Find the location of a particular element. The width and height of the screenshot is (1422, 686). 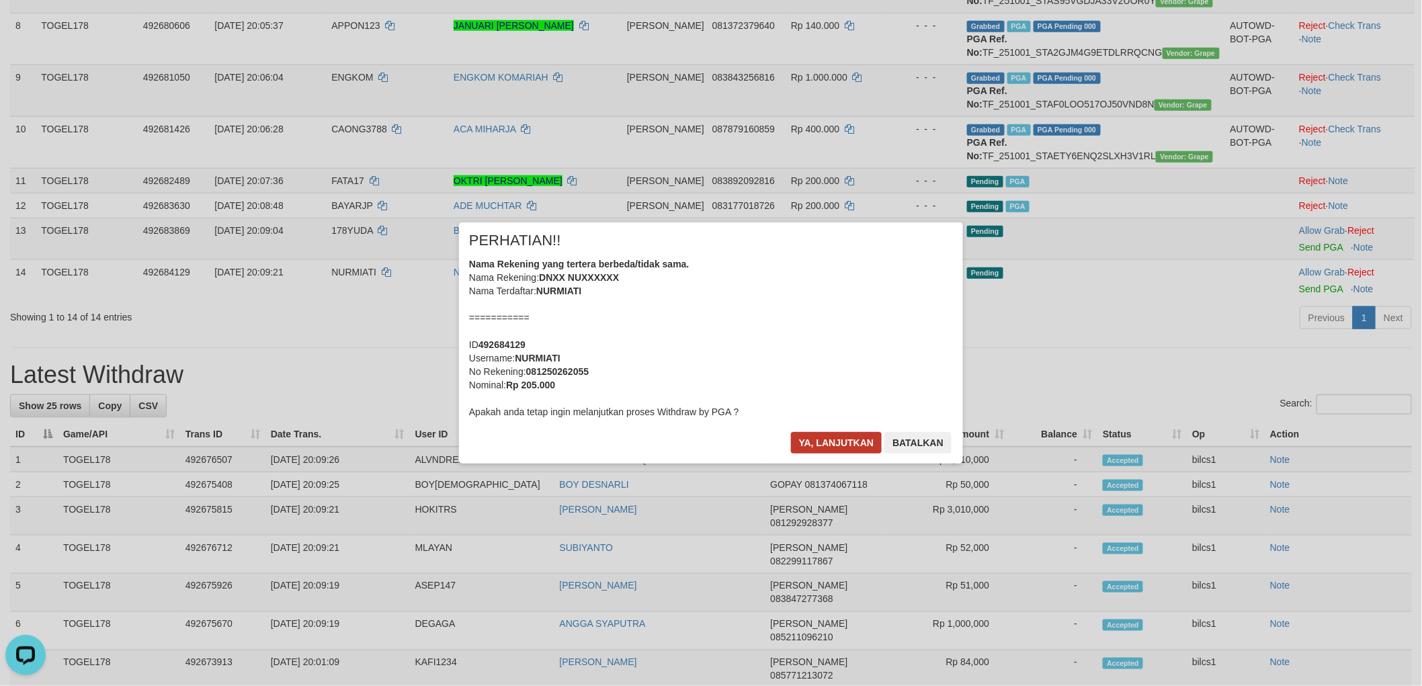

button: Open LiveChat chat widget is located at coordinates (26, 26).